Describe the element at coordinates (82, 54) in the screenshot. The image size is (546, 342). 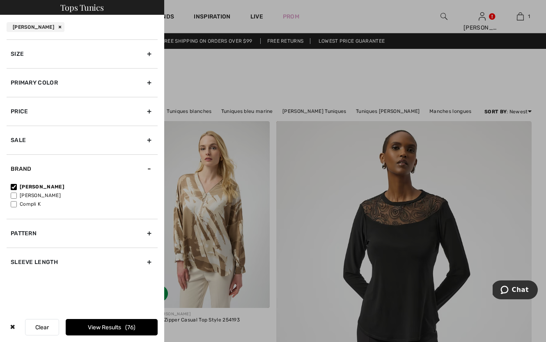
I see `div: Size` at that location.